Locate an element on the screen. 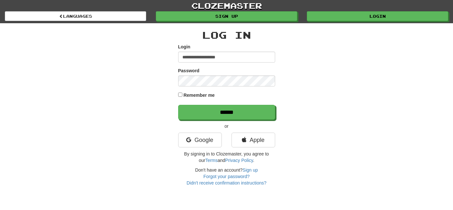 The width and height of the screenshot is (453, 210). label: Login is located at coordinates (184, 47).